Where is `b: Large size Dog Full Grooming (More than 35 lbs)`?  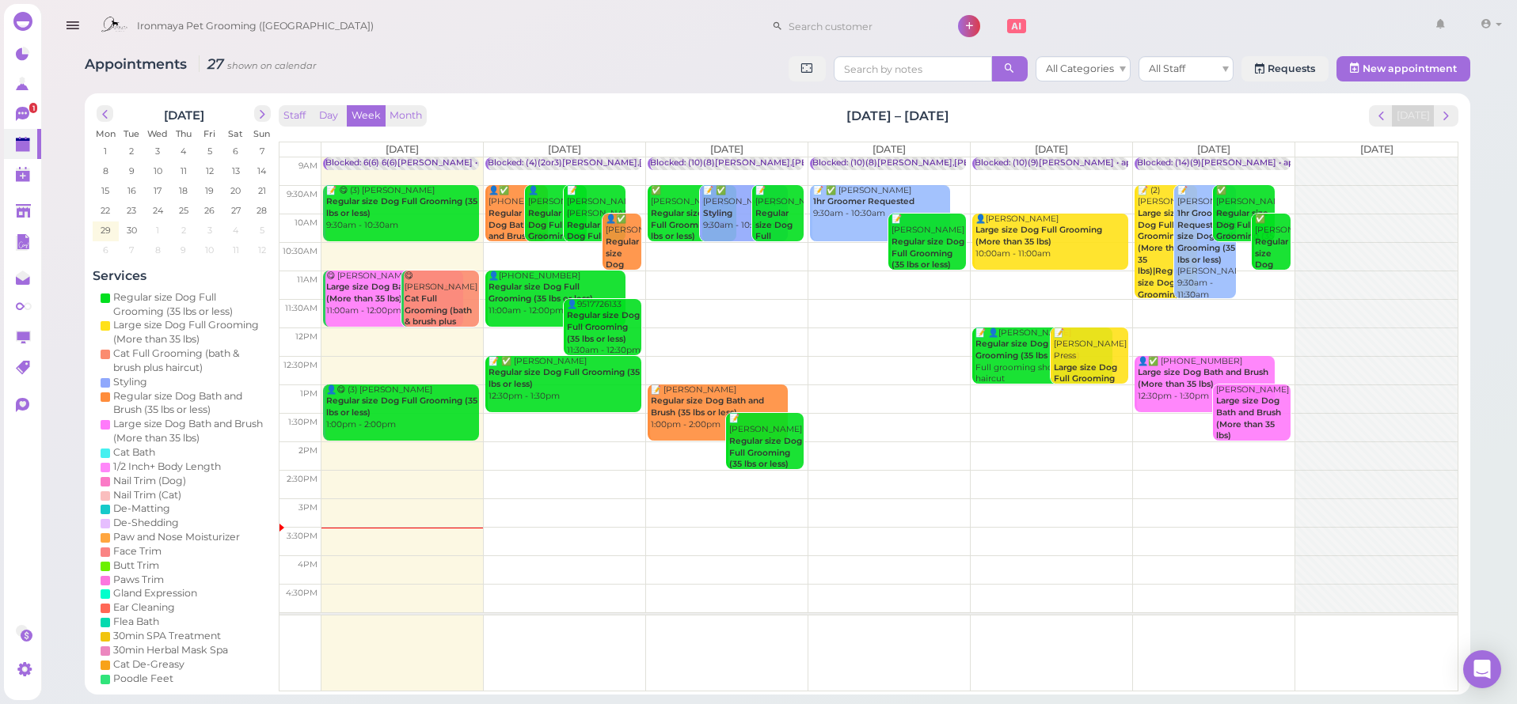 b: Large size Dog Full Grooming (More than 35 lbs) is located at coordinates (1085, 385).